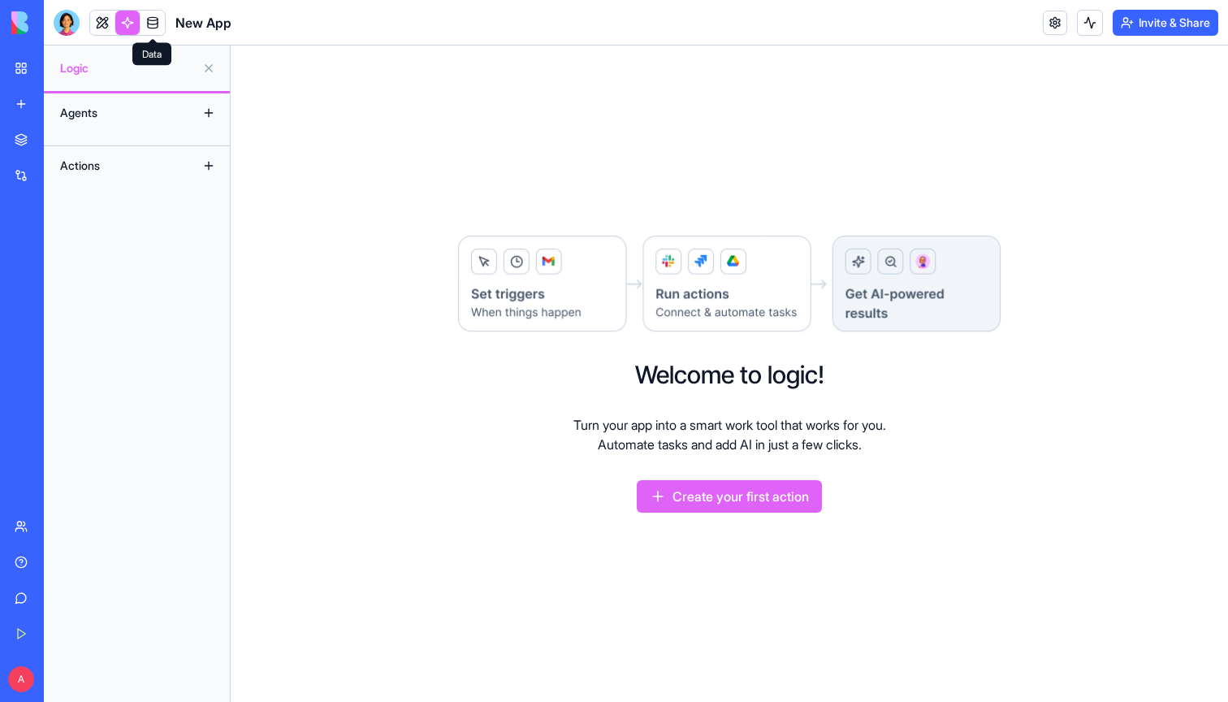  I want to click on span: New App, so click(203, 23).